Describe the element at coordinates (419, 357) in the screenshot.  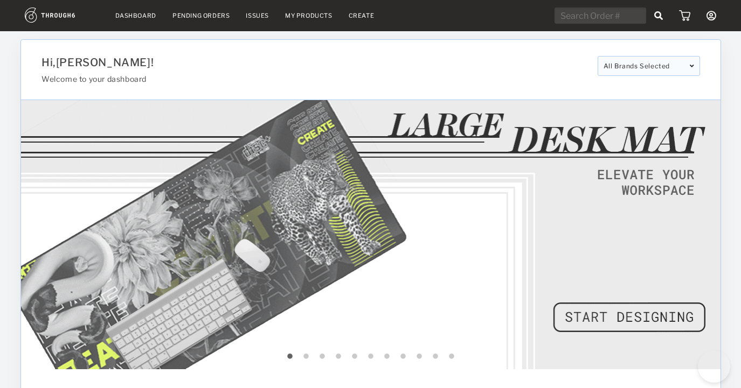
I see `button: 9` at that location.